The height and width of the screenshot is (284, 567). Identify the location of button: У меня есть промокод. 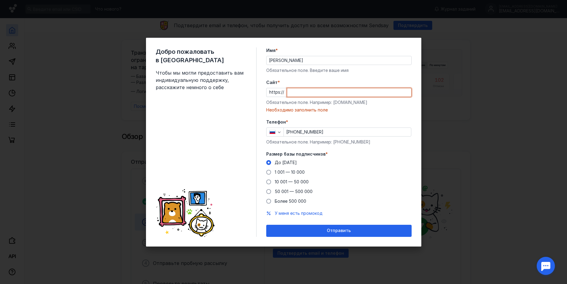
(298, 214).